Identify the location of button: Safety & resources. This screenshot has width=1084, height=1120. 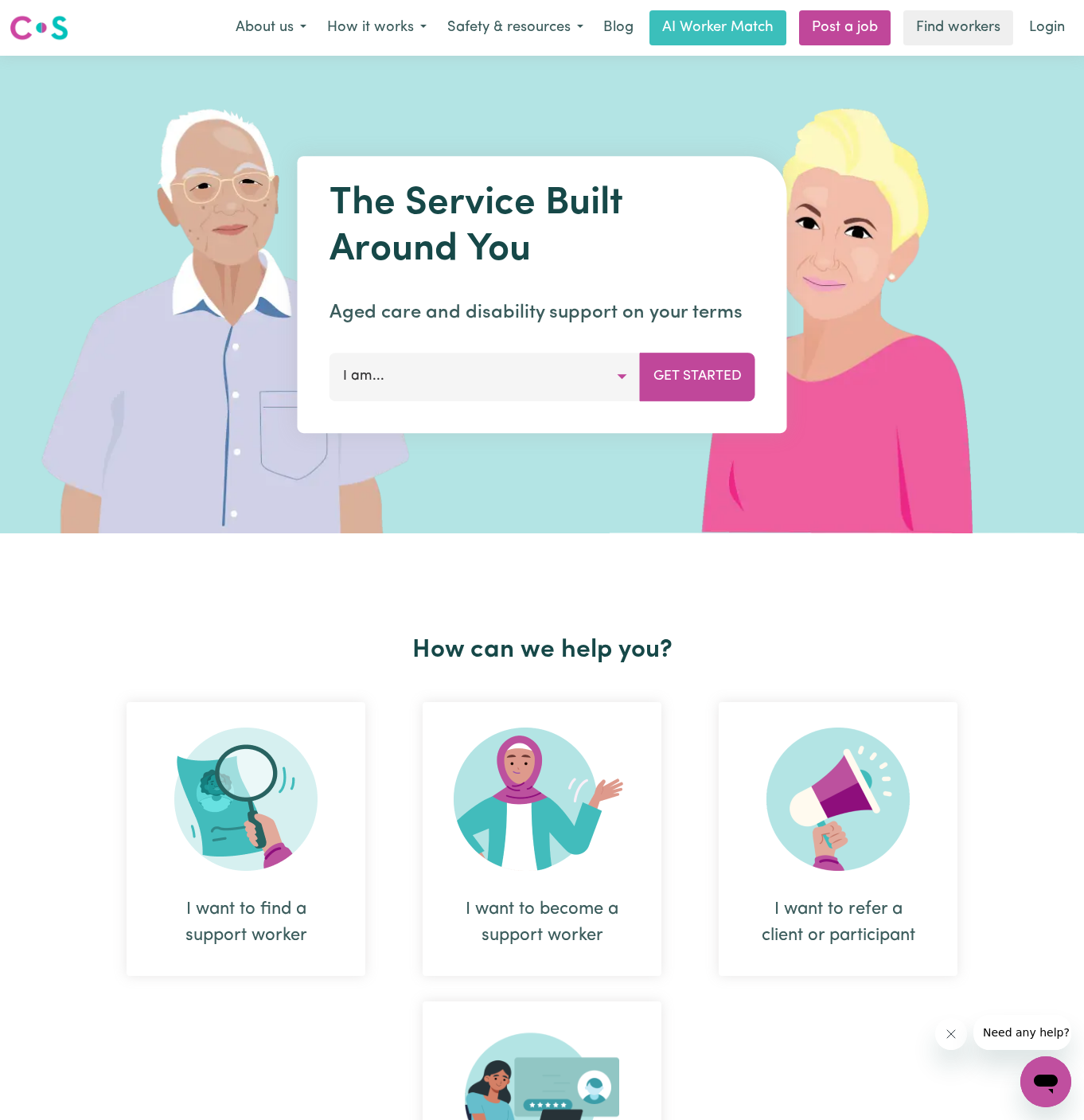
(515, 28).